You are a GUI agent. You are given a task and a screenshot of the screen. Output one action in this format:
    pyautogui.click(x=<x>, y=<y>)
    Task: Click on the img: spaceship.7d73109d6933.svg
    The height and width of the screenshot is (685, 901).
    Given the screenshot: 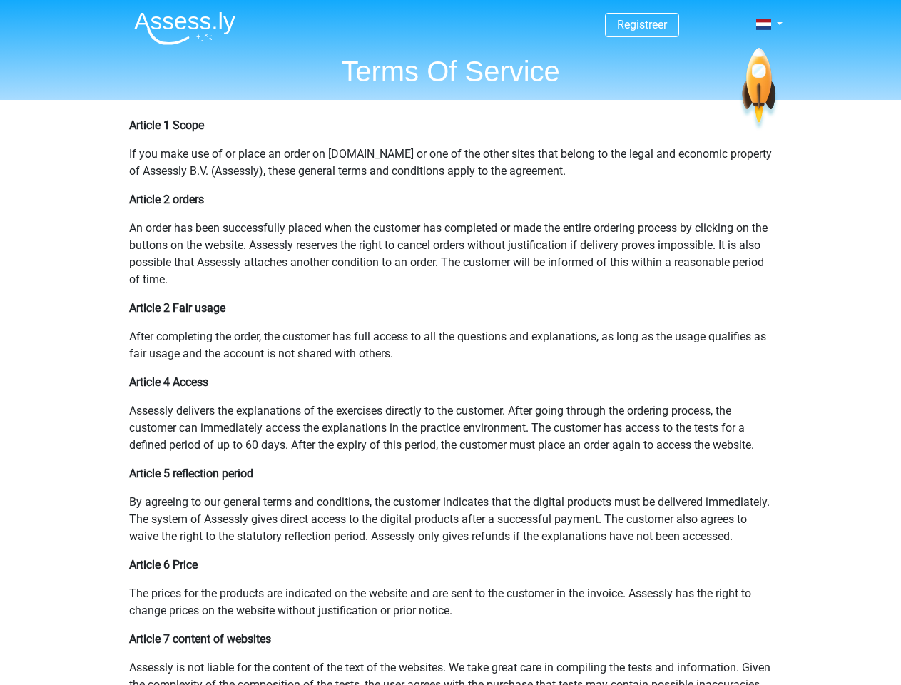 What is the action you would take?
    pyautogui.click(x=758, y=89)
    